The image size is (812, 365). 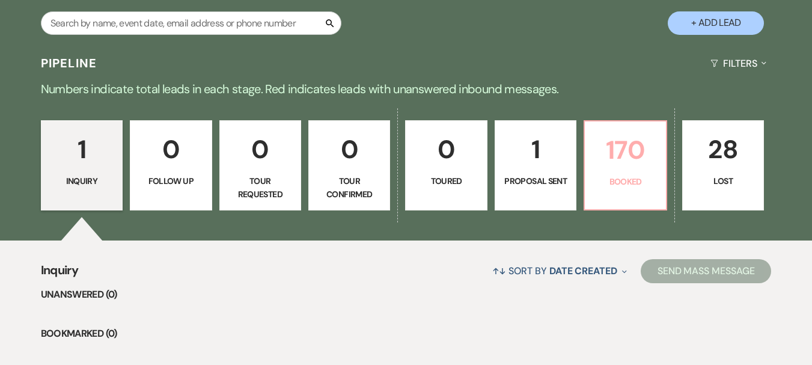 What do you see at coordinates (59, 273) in the screenshot?
I see `span: Inquiry` at bounding box center [59, 273].